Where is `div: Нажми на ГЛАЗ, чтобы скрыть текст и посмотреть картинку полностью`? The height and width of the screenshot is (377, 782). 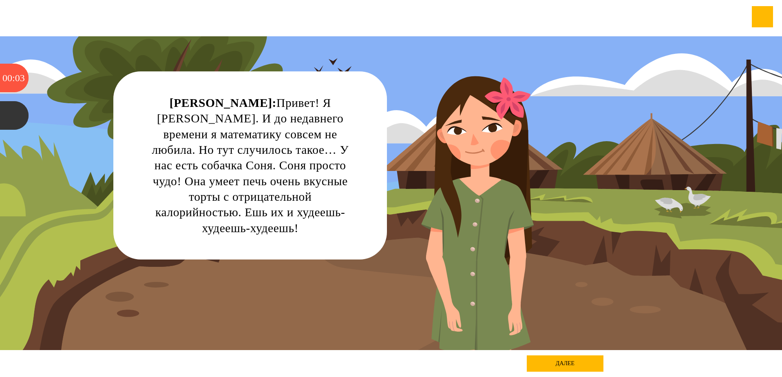
div: Нажми на ГЛАЗ, чтобы скрыть текст и посмотреть картинку полностью is located at coordinates (368, 90).